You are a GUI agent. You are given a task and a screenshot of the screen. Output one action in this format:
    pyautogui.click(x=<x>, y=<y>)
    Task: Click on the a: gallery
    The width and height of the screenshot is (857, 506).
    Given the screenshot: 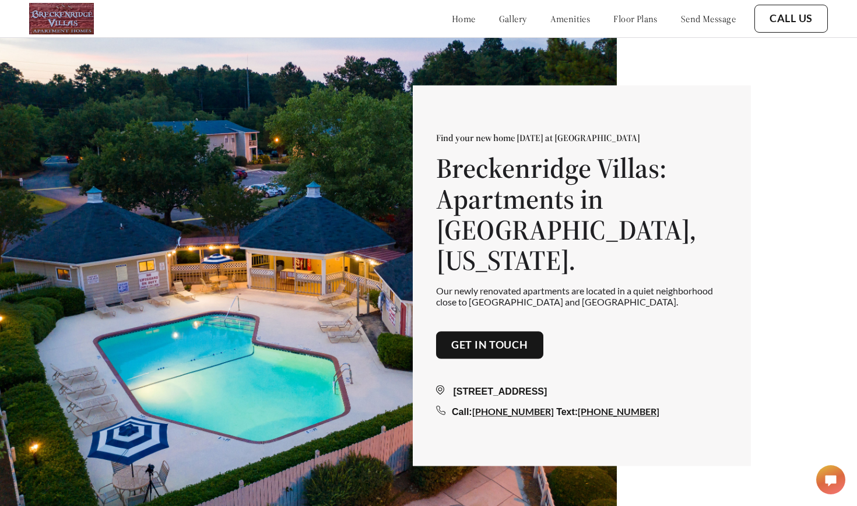 What is the action you would take?
    pyautogui.click(x=513, y=19)
    